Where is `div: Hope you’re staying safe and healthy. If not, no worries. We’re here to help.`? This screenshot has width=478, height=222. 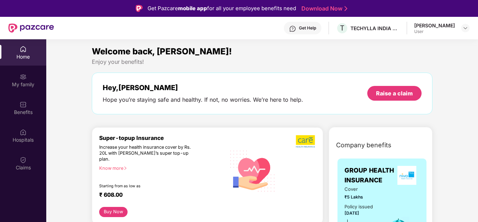 div: Hope you’re staying safe and healthy. If not, no worries. We’re here to help. is located at coordinates (203, 100).